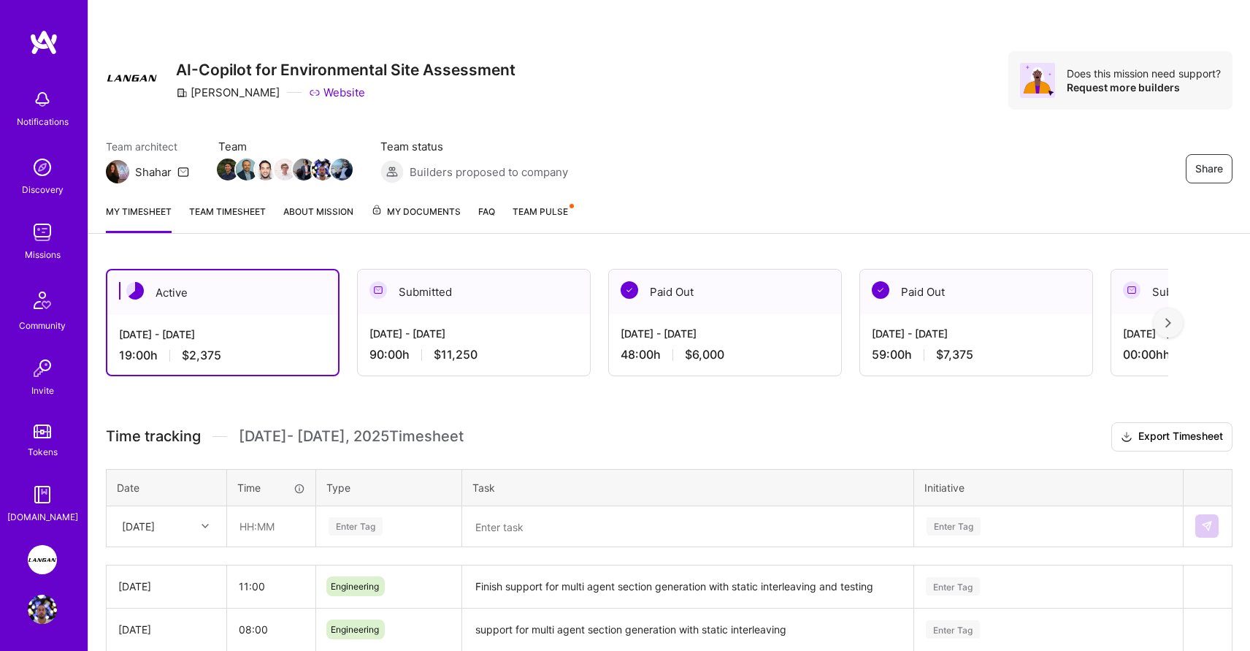 The image size is (1250, 651). Describe the element at coordinates (42, 232) in the screenshot. I see `img: teamwork` at that location.